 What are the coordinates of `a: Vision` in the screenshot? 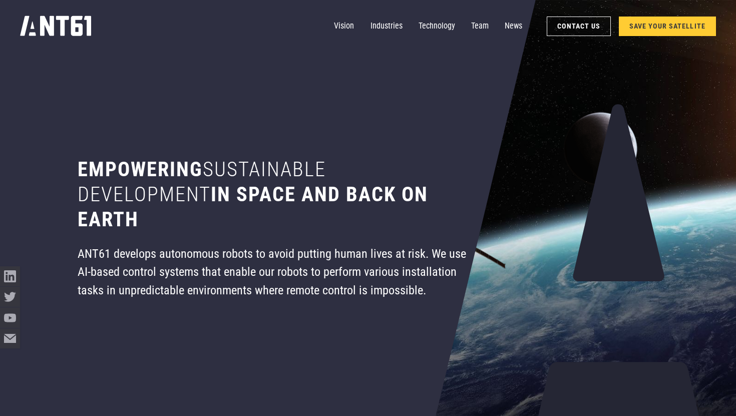 It's located at (344, 26).